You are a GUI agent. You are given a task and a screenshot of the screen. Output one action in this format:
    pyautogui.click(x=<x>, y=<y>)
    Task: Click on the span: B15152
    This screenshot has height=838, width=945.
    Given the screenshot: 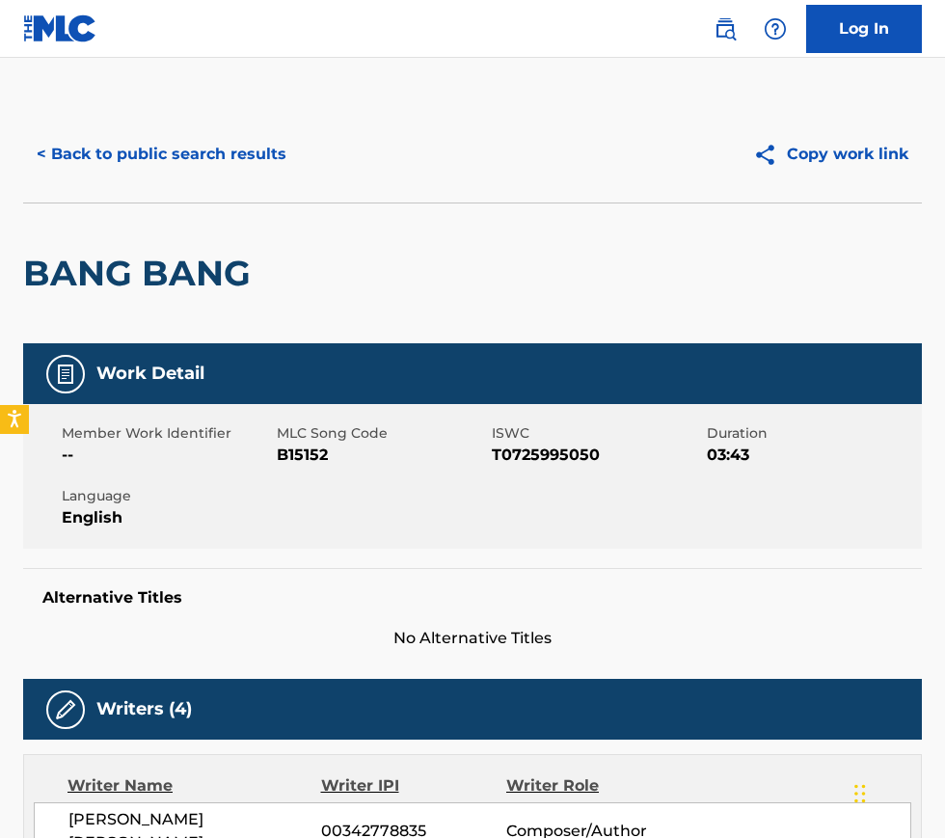 What is the action you would take?
    pyautogui.click(x=382, y=455)
    